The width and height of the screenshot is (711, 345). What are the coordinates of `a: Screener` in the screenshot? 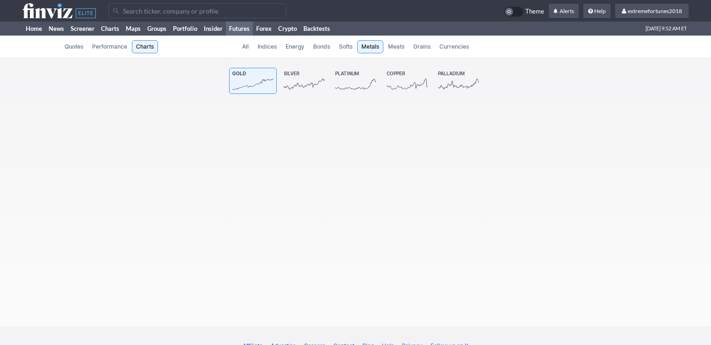 It's located at (82, 29).